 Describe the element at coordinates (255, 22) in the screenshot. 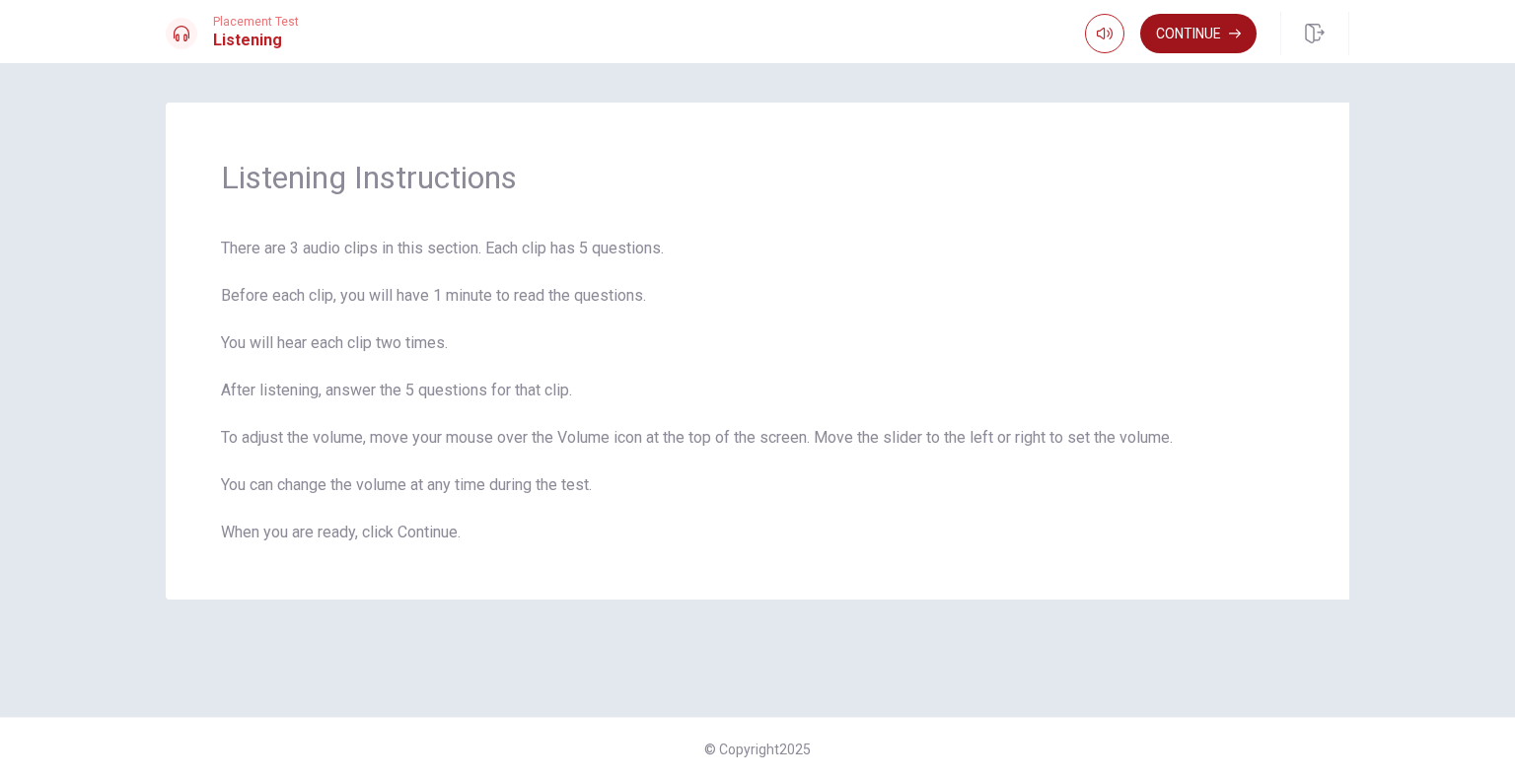

I see `span: Placement Test` at that location.